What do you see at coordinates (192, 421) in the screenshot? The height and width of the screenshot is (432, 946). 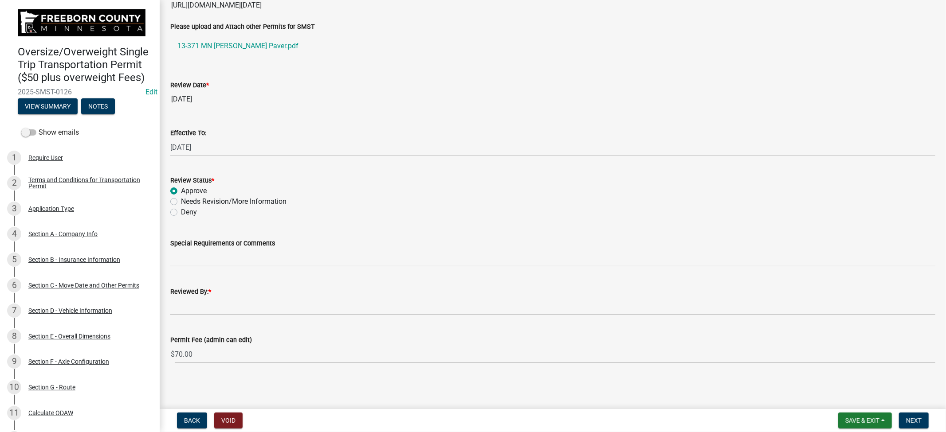 I see `span: Back` at bounding box center [192, 421].